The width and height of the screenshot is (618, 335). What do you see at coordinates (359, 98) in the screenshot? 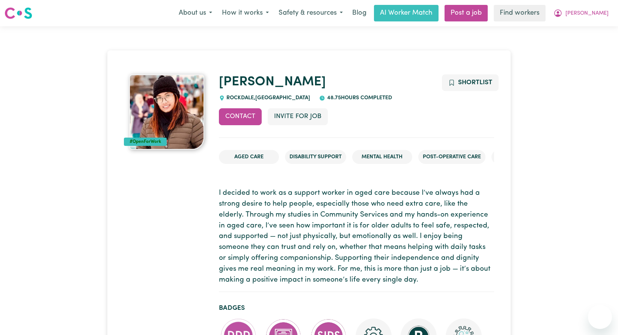
I see `span: 48.75 hours completed` at bounding box center [359, 98].